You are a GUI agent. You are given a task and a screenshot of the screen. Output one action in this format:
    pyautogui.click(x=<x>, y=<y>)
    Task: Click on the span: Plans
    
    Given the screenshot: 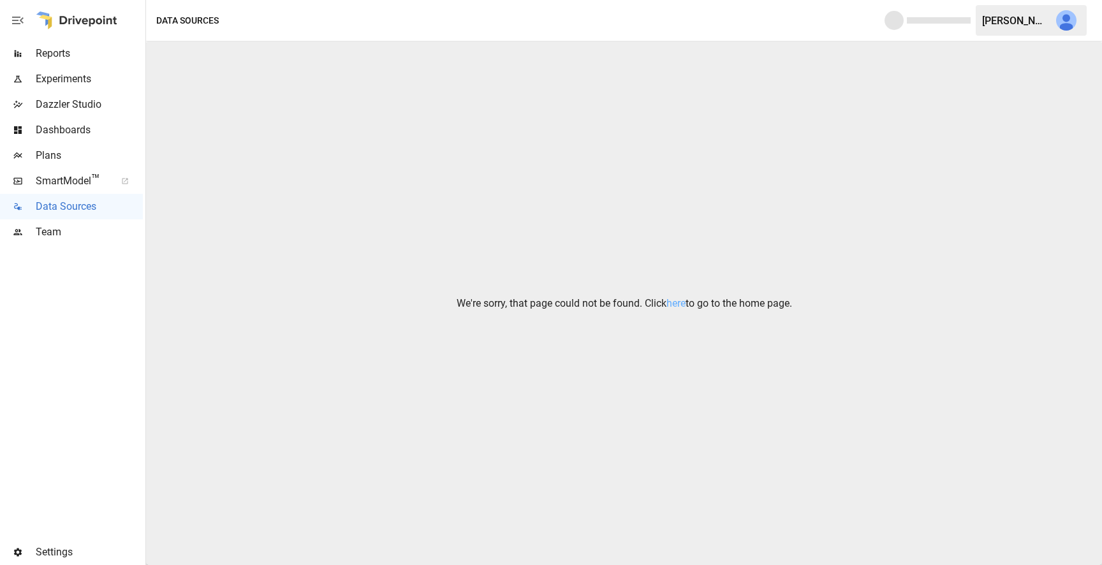 What is the action you would take?
    pyautogui.click(x=89, y=156)
    